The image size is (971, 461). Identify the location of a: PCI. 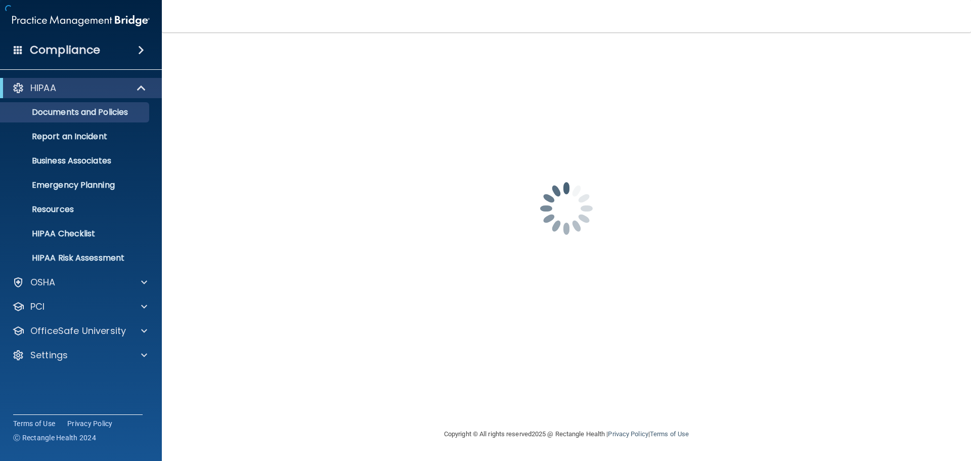
(79, 306).